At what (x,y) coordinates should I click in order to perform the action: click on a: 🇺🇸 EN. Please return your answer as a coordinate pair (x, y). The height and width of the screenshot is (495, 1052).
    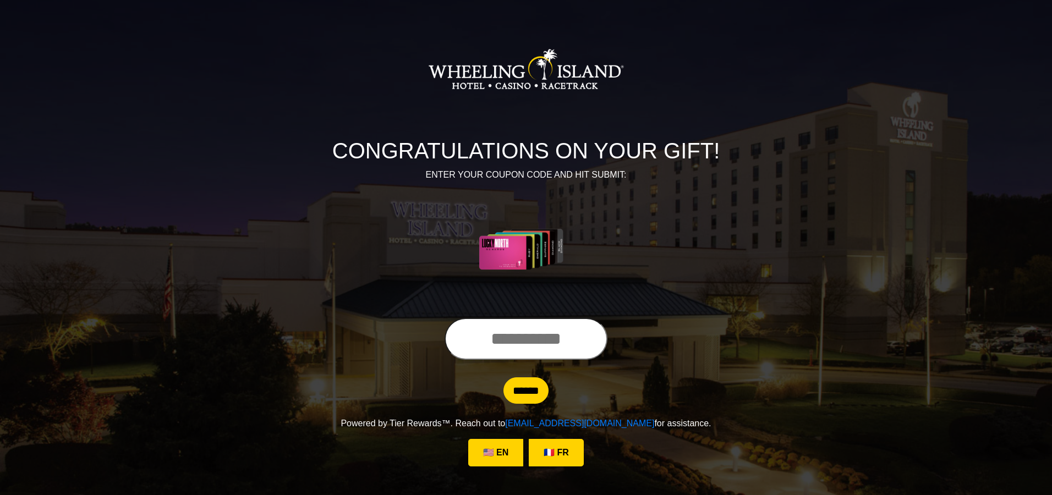
    Looking at the image, I should click on (496, 453).